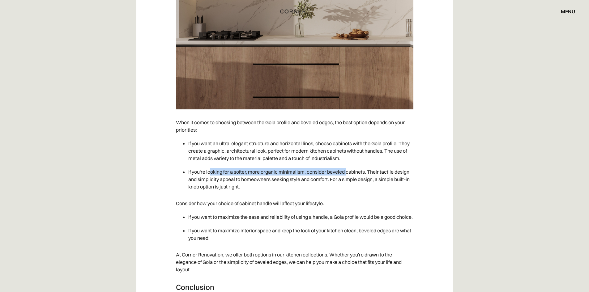  I want to click on h3: Conclusion, so click(295, 287).